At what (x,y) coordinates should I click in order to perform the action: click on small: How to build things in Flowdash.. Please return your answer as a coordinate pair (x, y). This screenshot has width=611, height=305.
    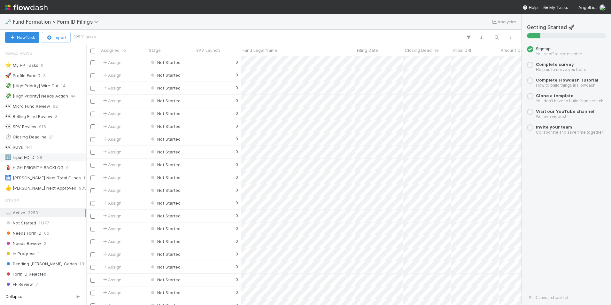
    Looking at the image, I should click on (566, 85).